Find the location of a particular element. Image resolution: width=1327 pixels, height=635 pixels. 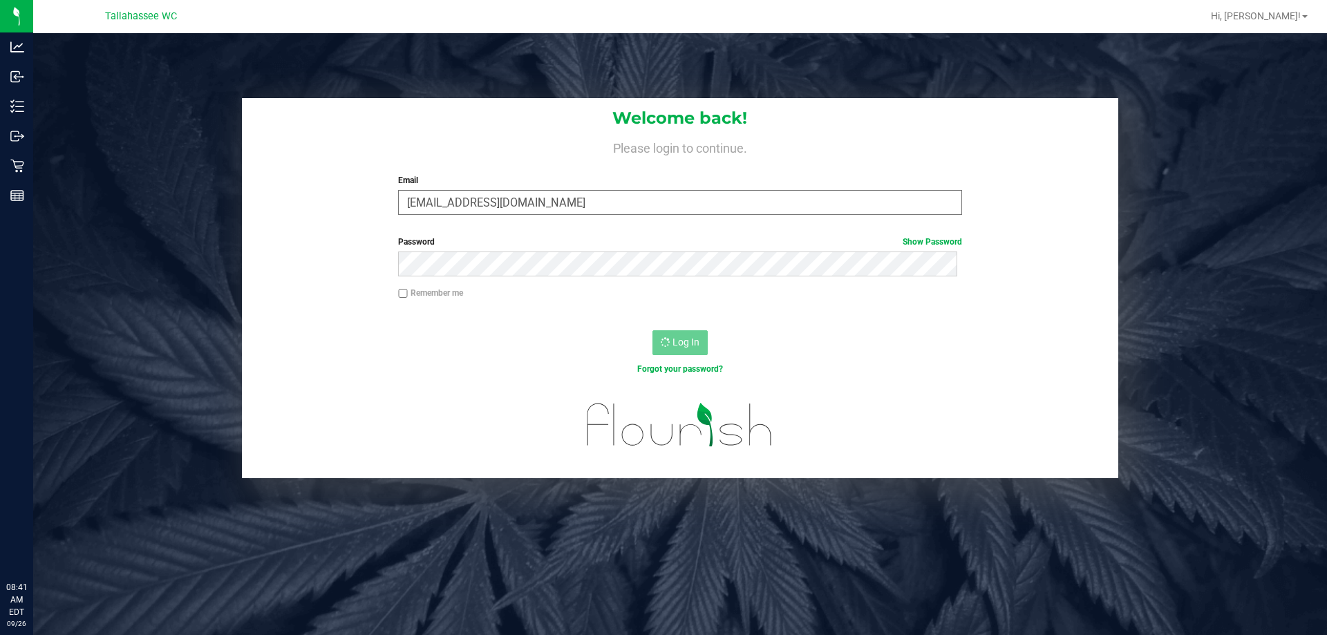

inline-svg: Analytics is located at coordinates (17, 47).